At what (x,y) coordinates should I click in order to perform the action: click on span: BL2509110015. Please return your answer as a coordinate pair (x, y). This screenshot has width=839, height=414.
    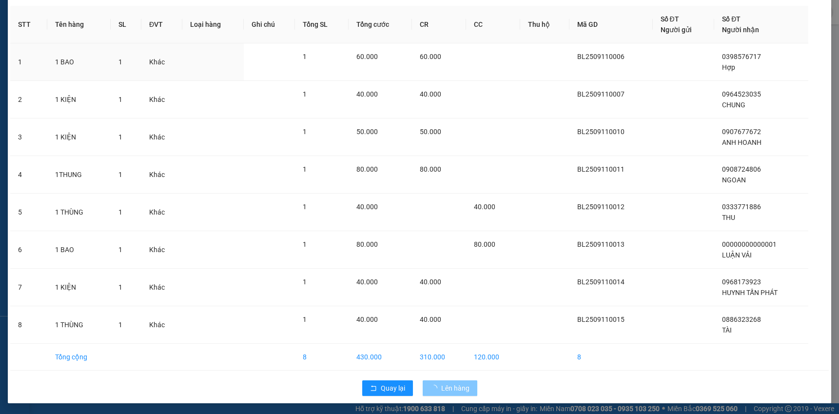
    Looking at the image, I should click on (600, 319).